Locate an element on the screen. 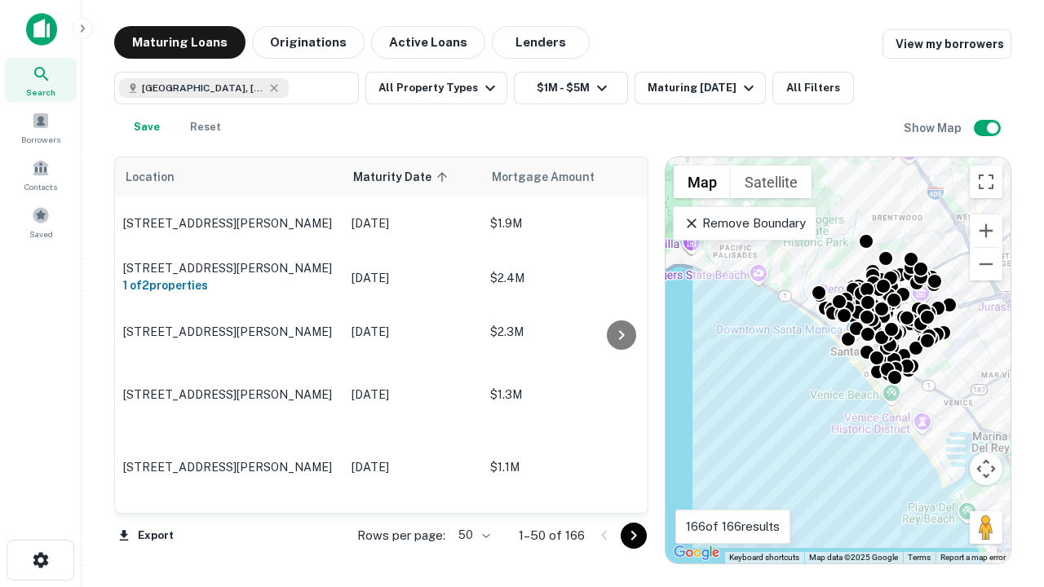  button: $1M - $5M is located at coordinates (571, 88).